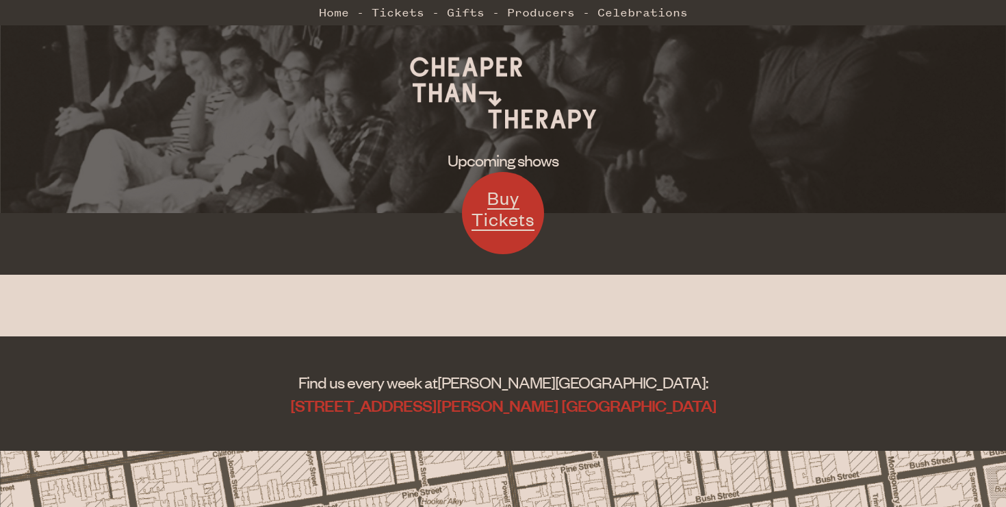 The image size is (1006, 507). What do you see at coordinates (503, 213) in the screenshot?
I see `a: Buy Tickets` at bounding box center [503, 213].